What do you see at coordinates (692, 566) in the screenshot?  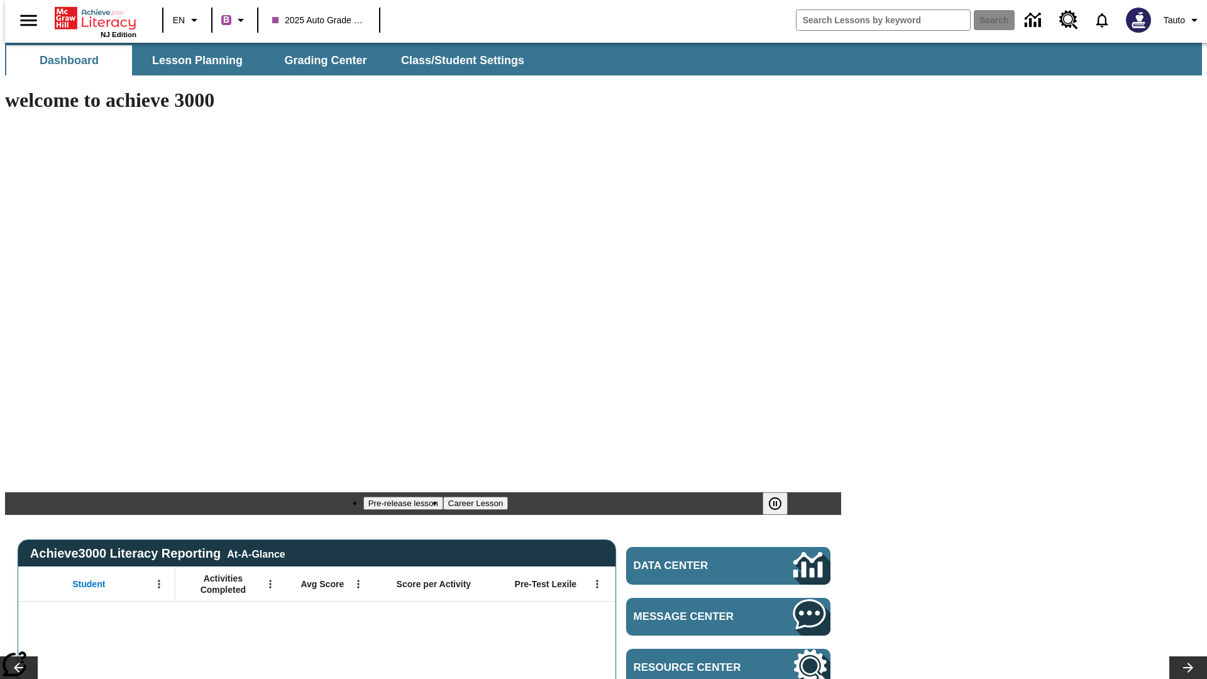 I see `span: Data Center` at bounding box center [692, 566].